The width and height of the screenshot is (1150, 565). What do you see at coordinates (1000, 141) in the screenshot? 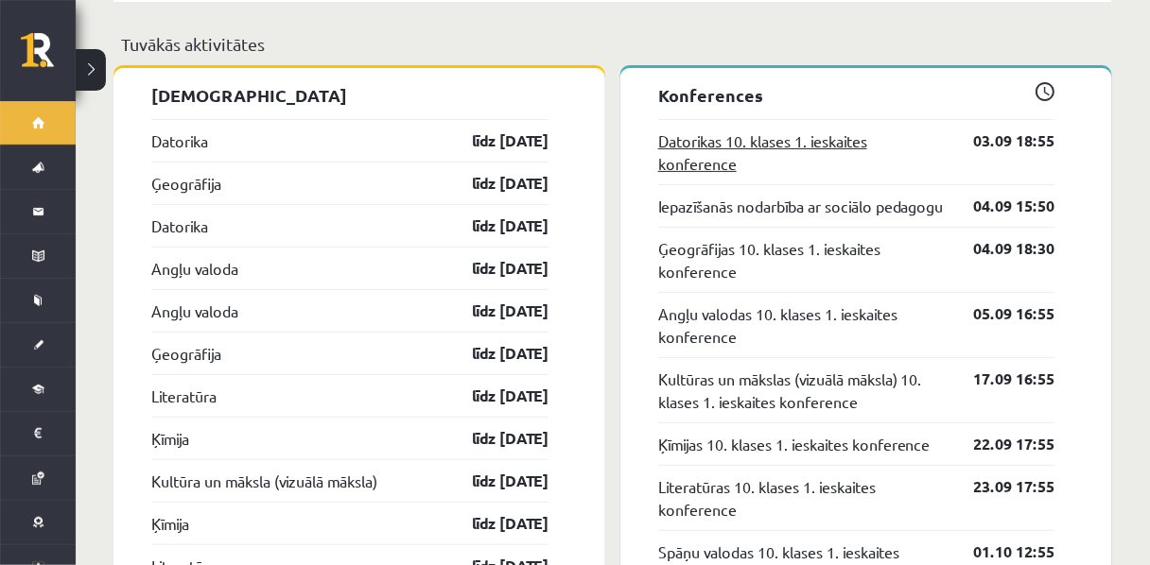
I see `a: 03.09 18:55` at bounding box center [1000, 141].